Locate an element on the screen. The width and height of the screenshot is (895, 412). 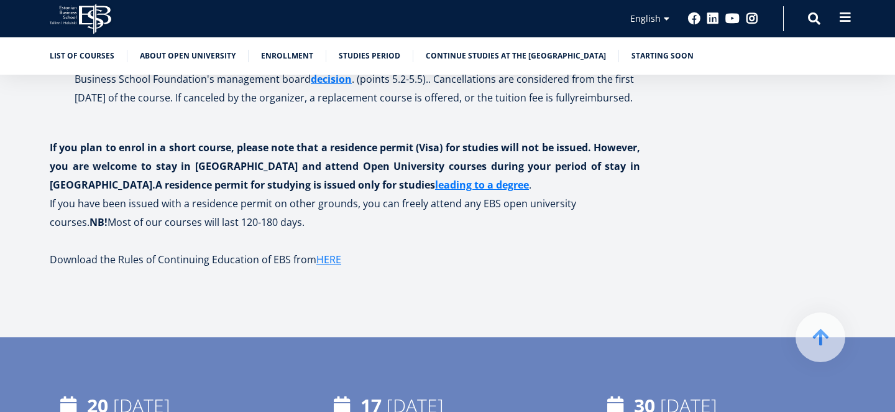
h5: Download the Rules of Continuing Education of EBS from is located at coordinates (345, 259).